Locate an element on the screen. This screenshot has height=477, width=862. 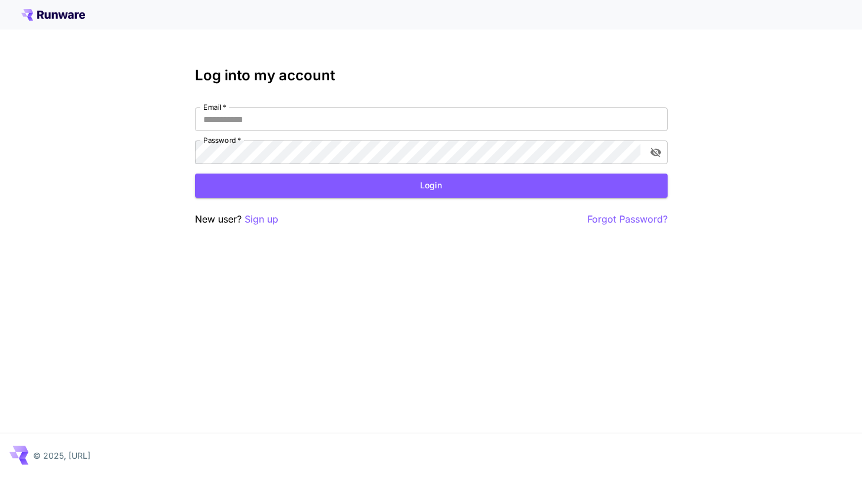
button: toggle password visibility is located at coordinates (656, 152).